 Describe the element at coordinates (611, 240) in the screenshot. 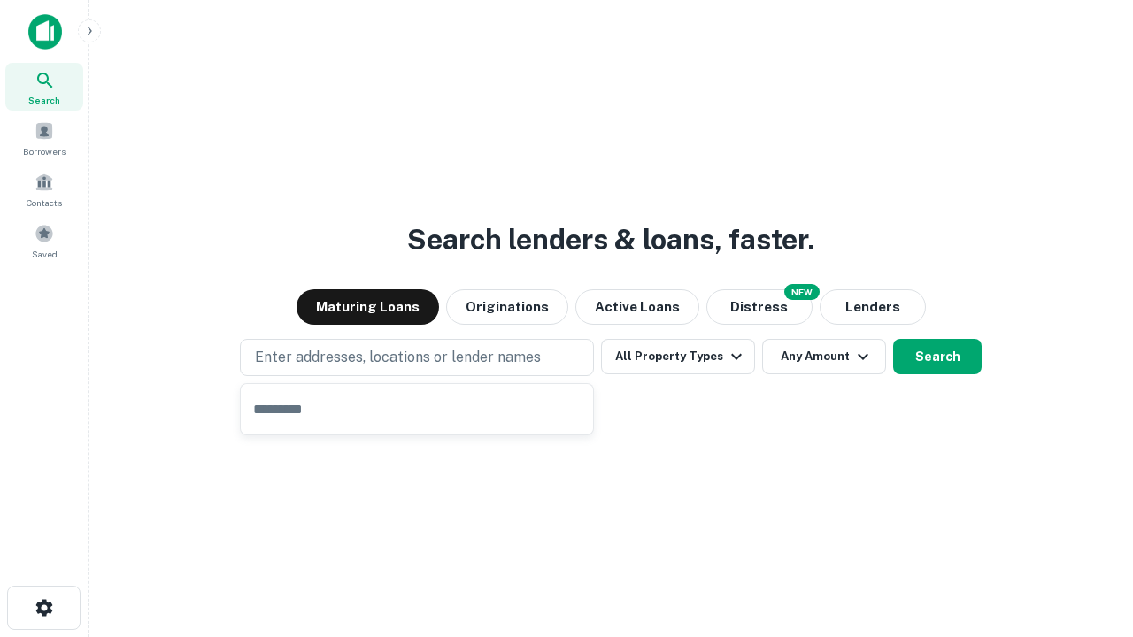

I see `h3: Search lenders & loans, faster.` at that location.